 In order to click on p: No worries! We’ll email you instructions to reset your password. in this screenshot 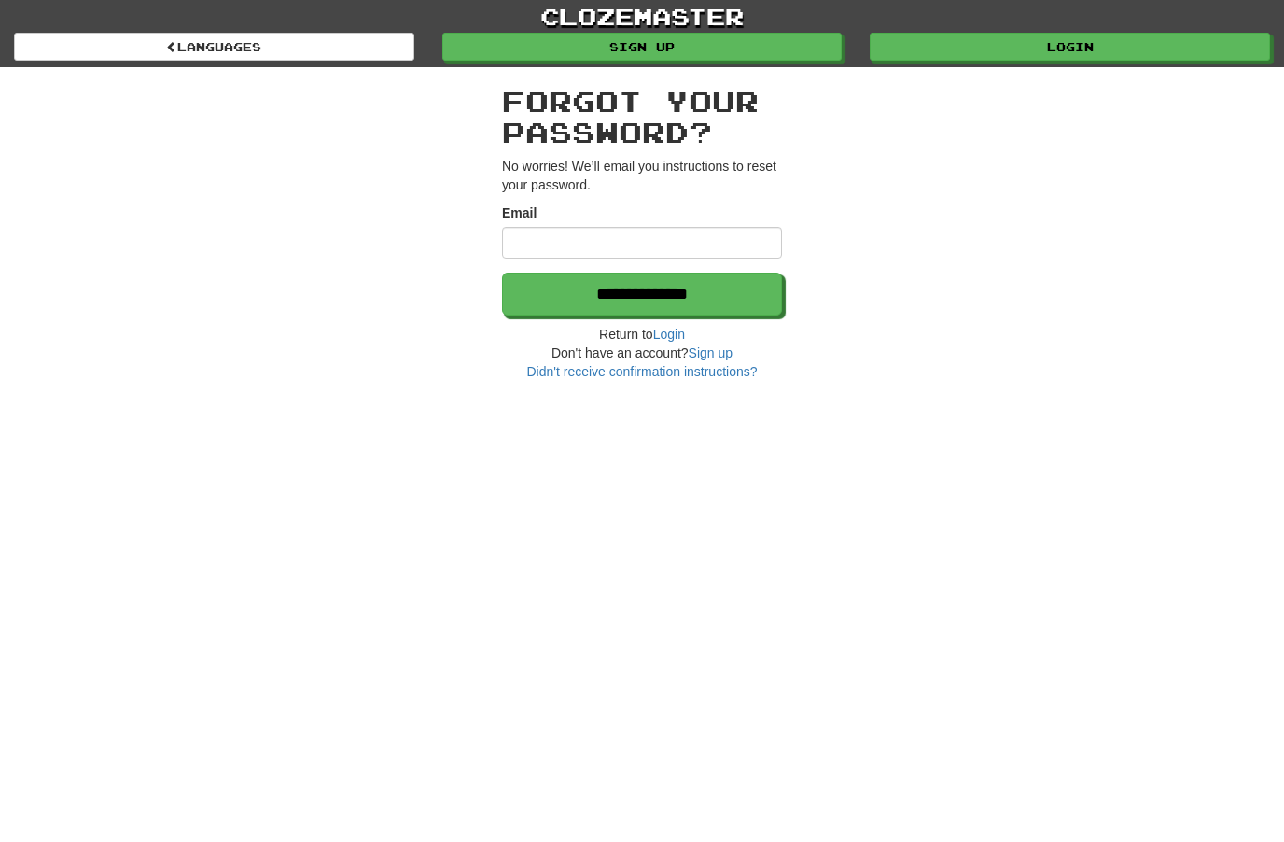, I will do `click(642, 175)`.